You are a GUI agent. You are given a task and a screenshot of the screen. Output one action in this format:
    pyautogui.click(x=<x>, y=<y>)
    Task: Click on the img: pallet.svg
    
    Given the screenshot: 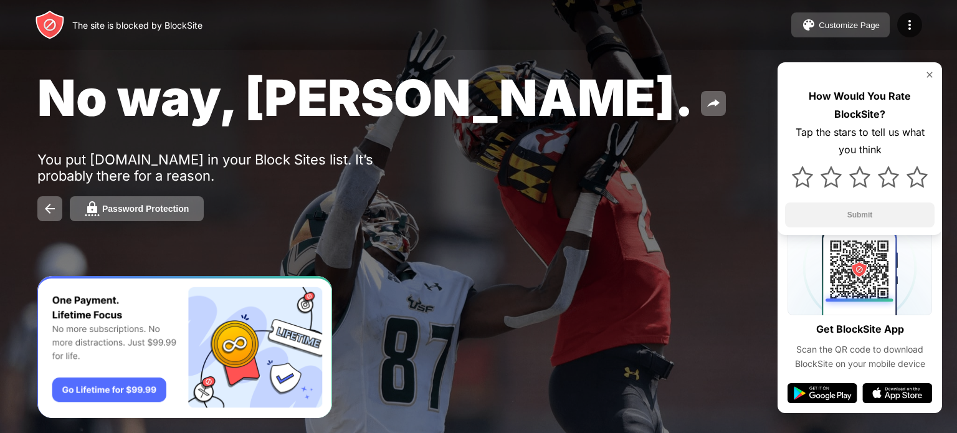 What is the action you would take?
    pyautogui.click(x=809, y=25)
    